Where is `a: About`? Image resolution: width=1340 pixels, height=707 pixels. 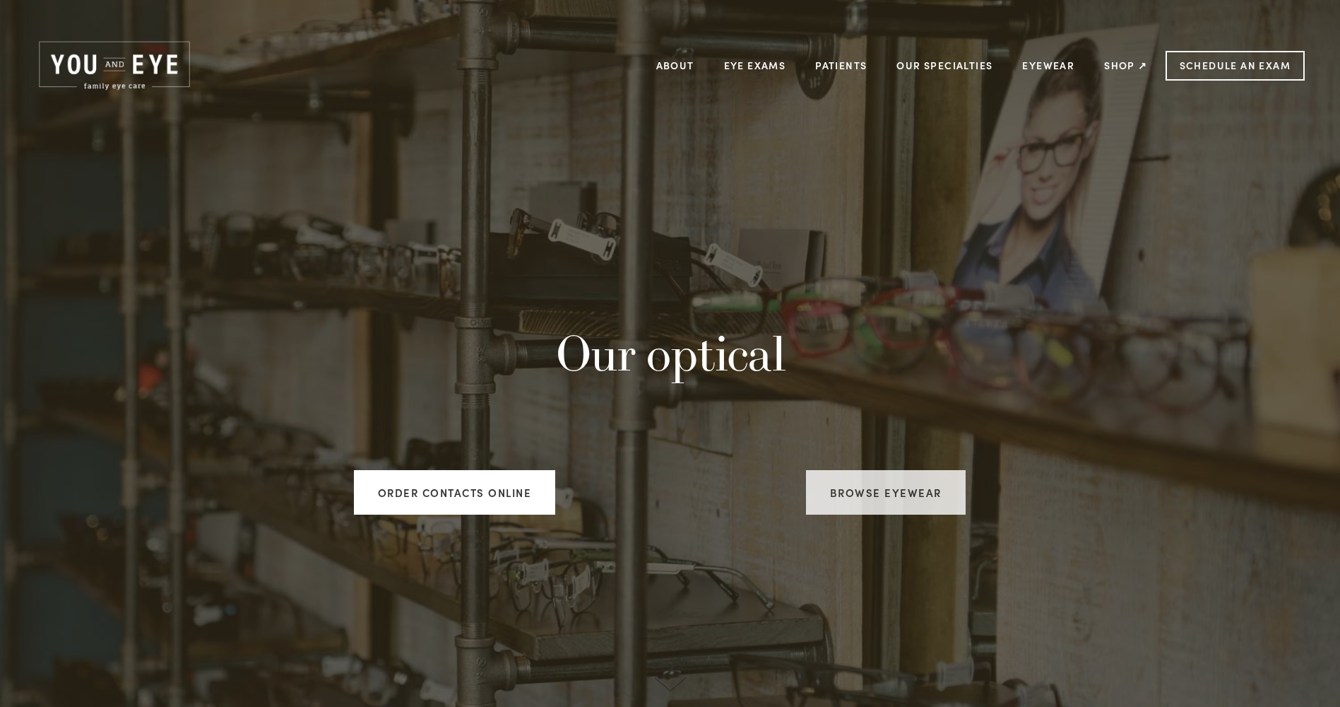 a: About is located at coordinates (675, 65).